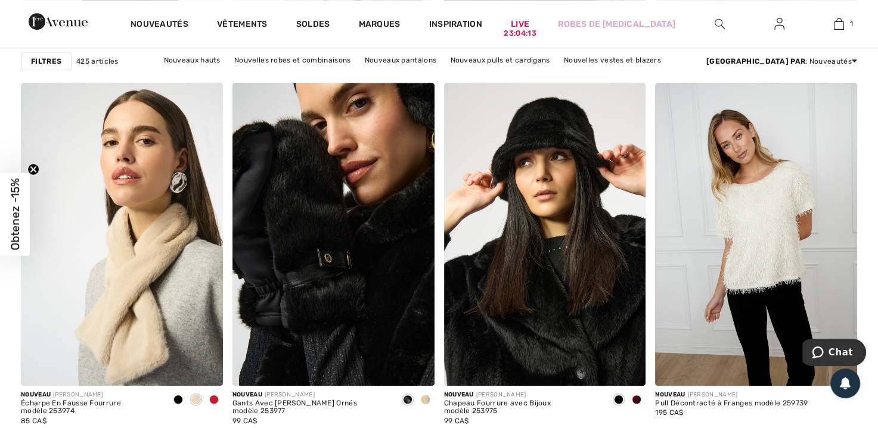 The height and width of the screenshot is (428, 878). What do you see at coordinates (347, 76) in the screenshot?
I see `a: Nouvelles jupes` at bounding box center [347, 76].